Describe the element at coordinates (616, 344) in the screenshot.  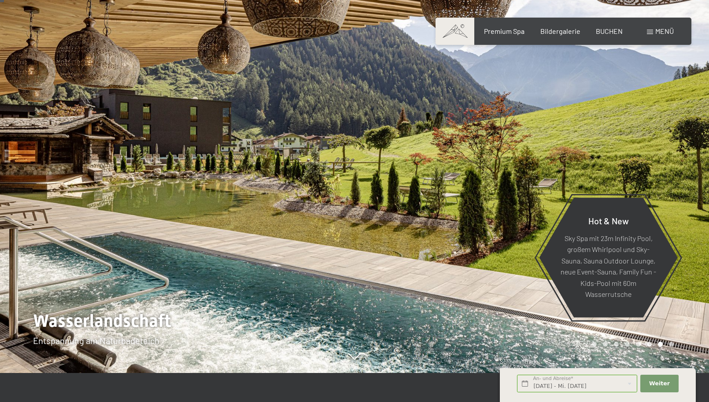
I see `div: Carousel Page 3` at that location.